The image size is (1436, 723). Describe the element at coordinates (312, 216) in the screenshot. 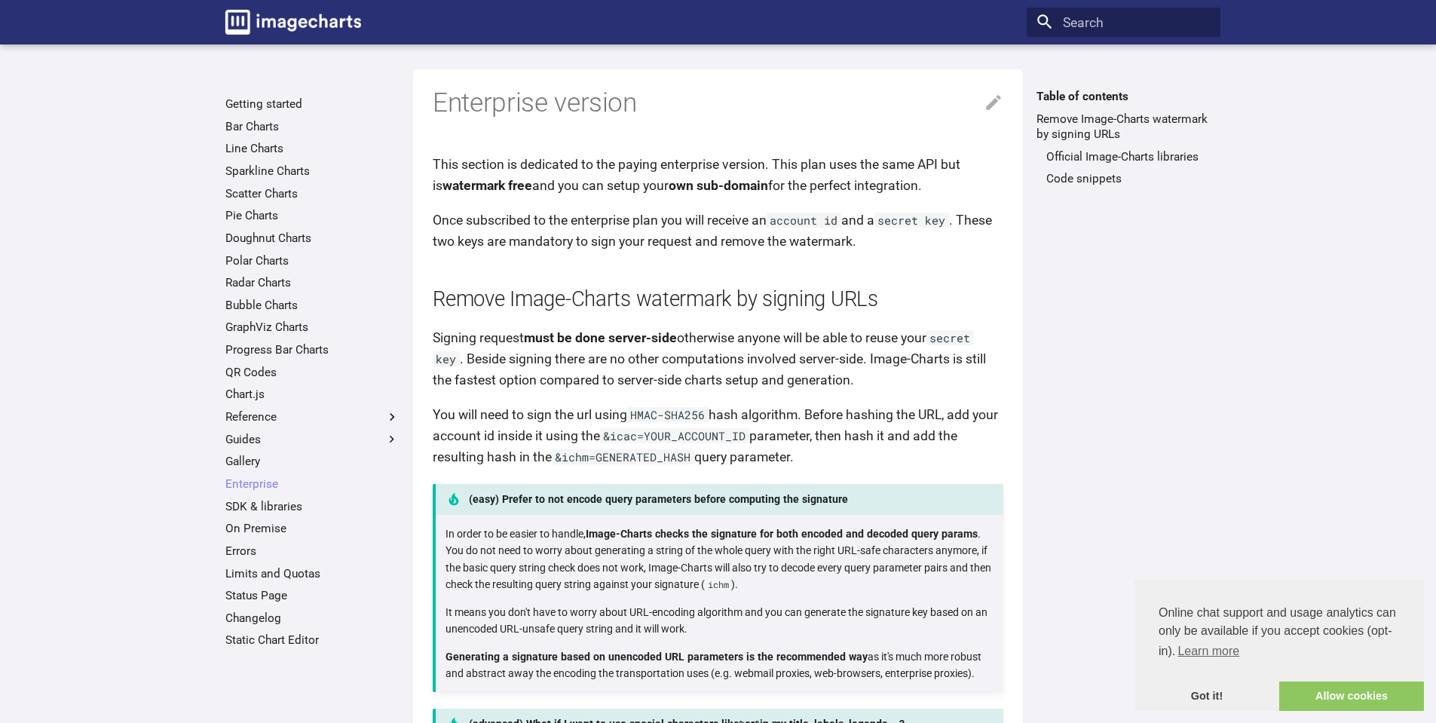

I see `a: Pie Charts` at that location.